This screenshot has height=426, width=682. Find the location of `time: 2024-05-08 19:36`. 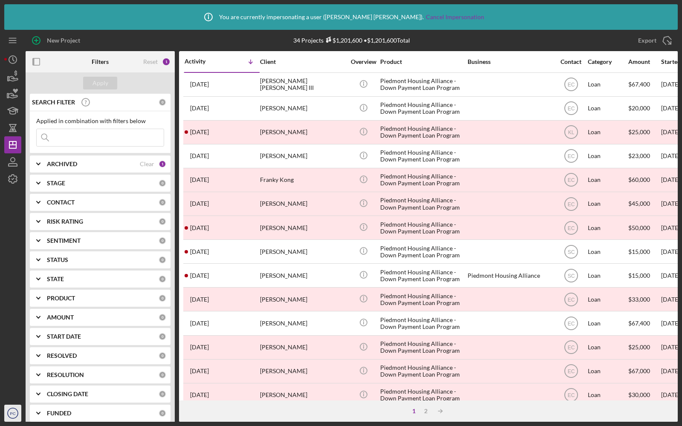

time: 2024-05-08 19:36 is located at coordinates (199, 252).